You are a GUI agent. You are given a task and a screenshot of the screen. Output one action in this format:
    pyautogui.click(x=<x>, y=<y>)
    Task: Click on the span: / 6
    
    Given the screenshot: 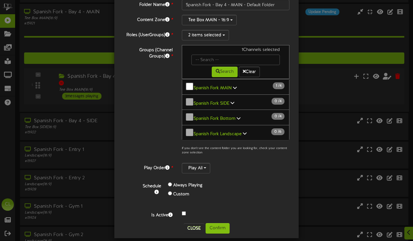 What is the action you would take?
    pyautogui.click(x=278, y=132)
    